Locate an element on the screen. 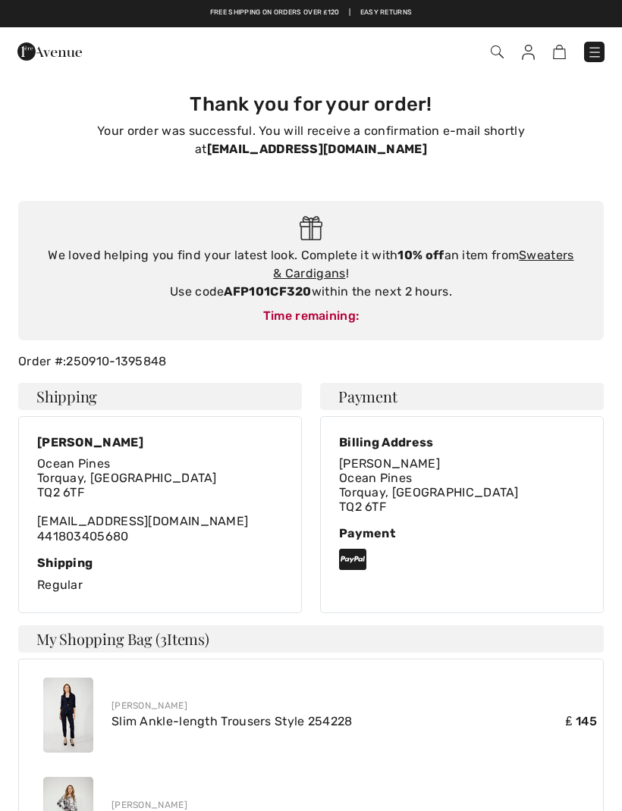  a: Free shipping on orders over ₤120 is located at coordinates (274, 13).